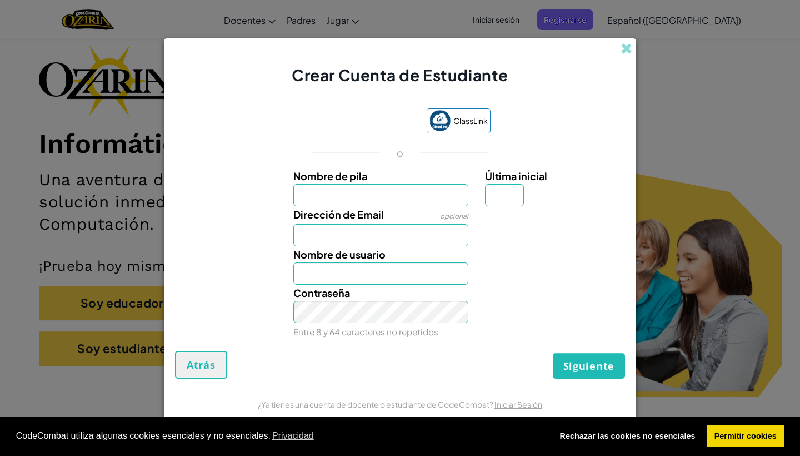  Describe the element at coordinates (338, 214) in the screenshot. I see `span: Dirección de Email` at that location.